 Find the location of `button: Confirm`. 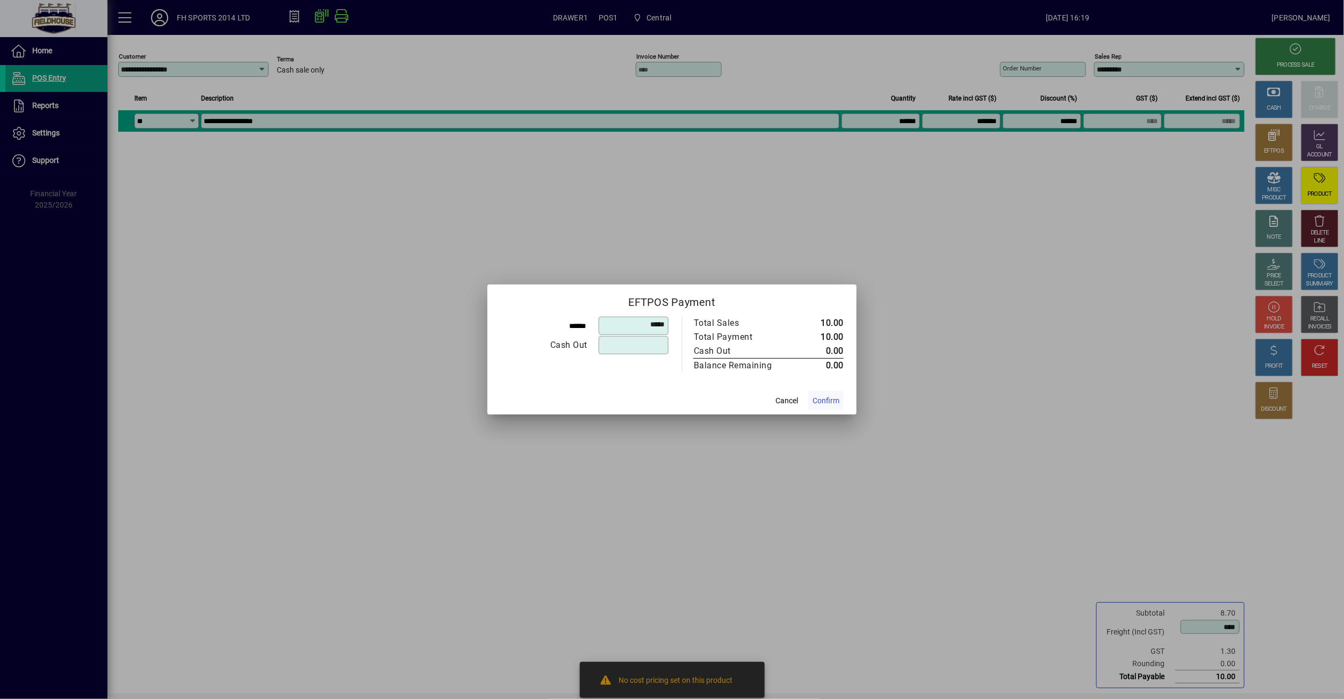

button: Confirm is located at coordinates (826, 400).